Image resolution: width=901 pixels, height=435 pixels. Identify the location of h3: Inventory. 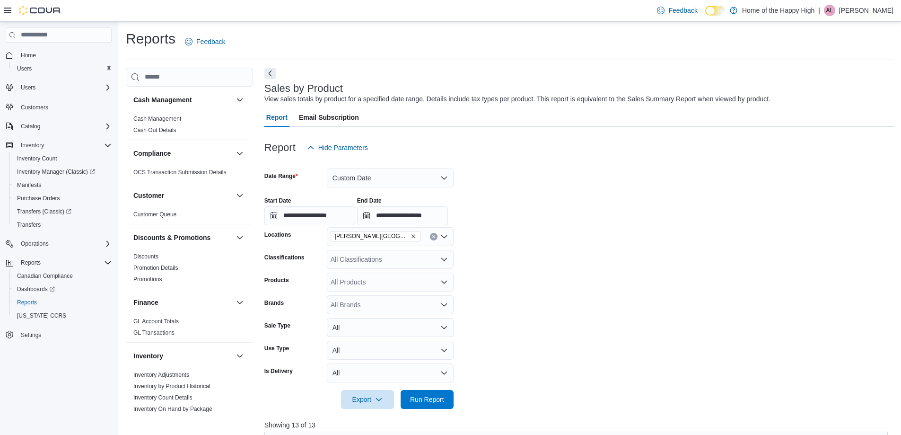
(148, 356).